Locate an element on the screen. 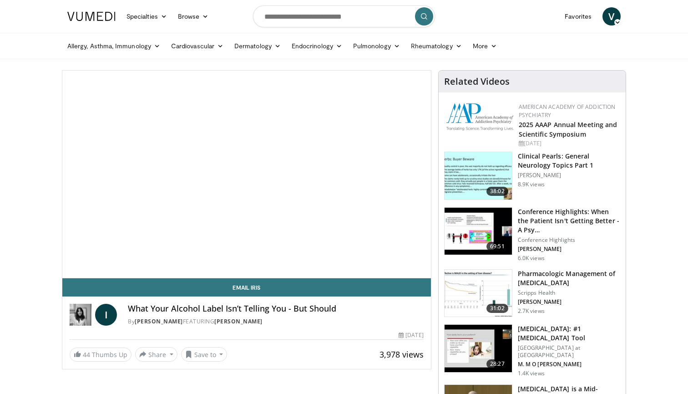  p: Conference Highlights is located at coordinates (569, 240).